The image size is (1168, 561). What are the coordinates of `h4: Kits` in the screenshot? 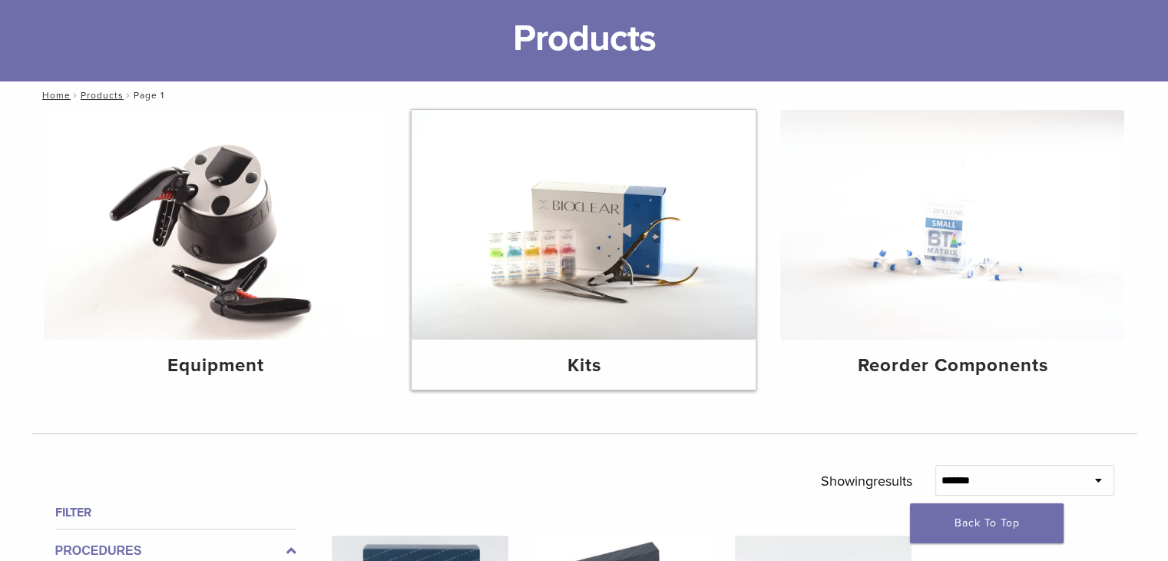 It's located at (584, 365).